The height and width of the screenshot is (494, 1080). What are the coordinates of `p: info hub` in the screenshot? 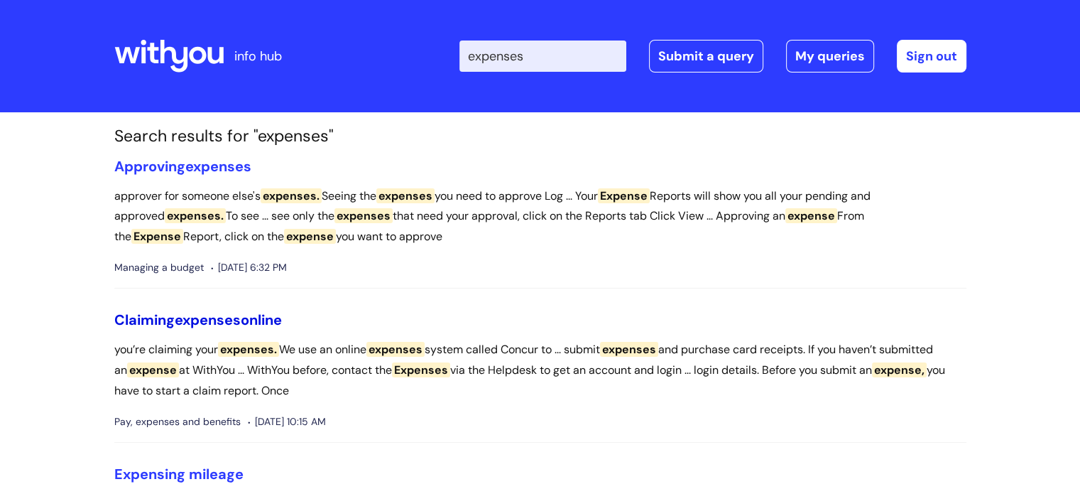 It's located at (258, 56).